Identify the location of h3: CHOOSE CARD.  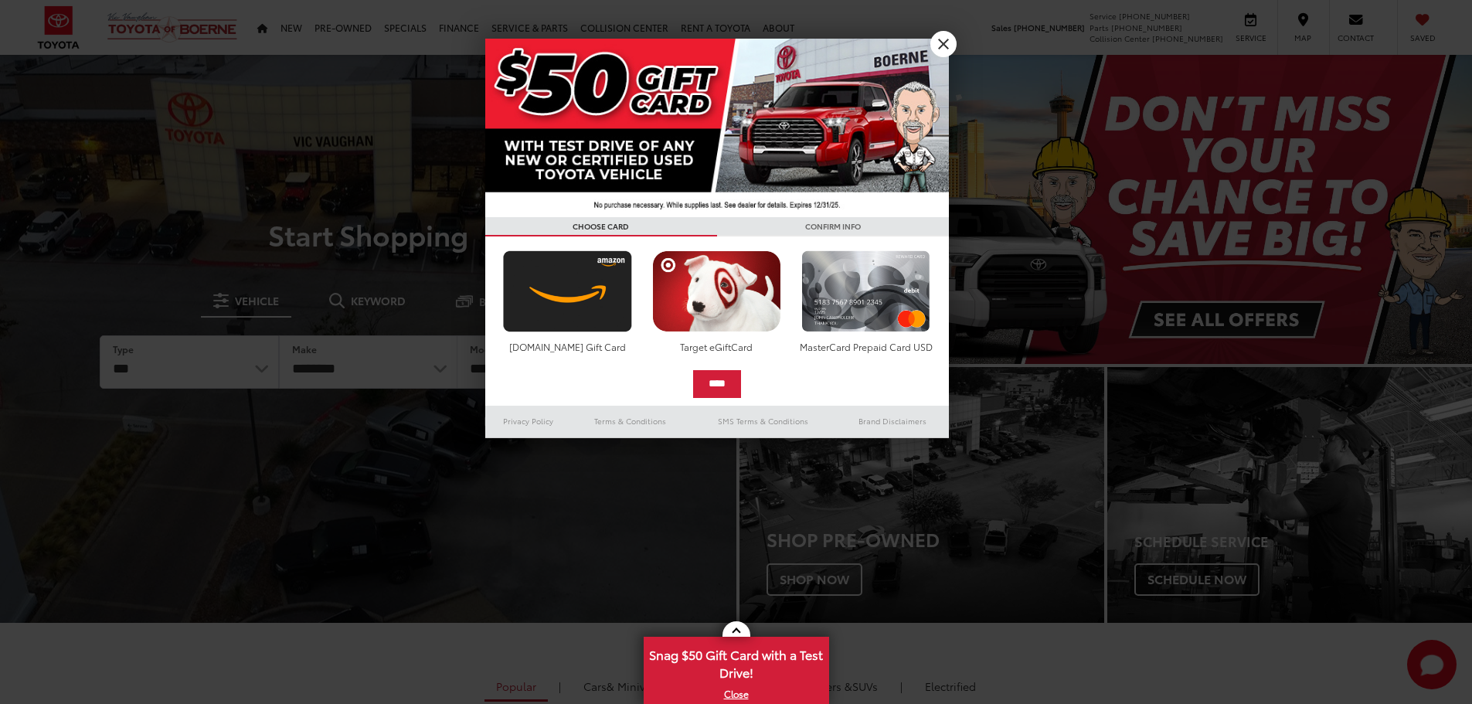
(601, 226).